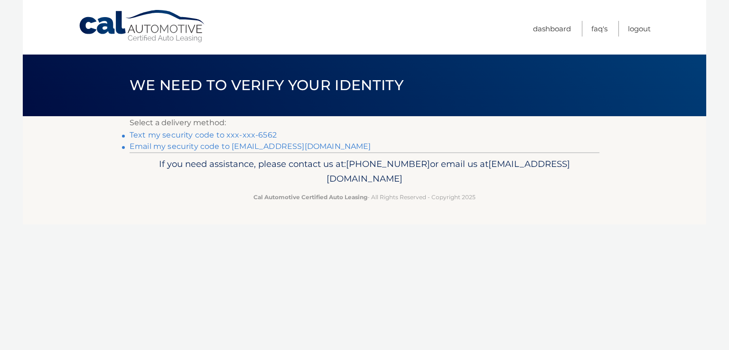 The height and width of the screenshot is (350, 729). Describe the element at coordinates (266, 85) in the screenshot. I see `span: We need to verify your identity` at that location.